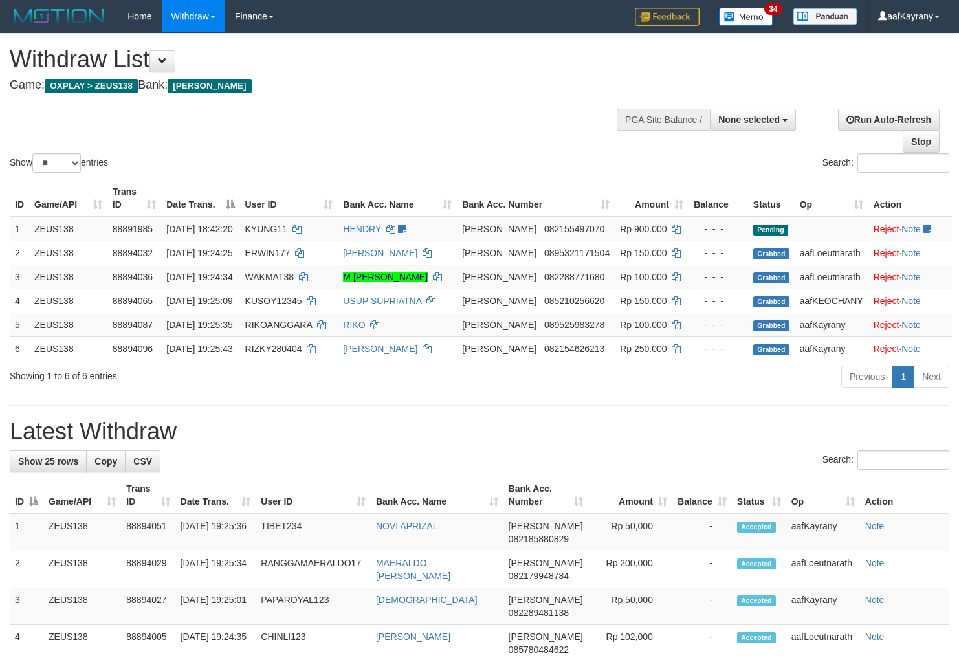  Describe the element at coordinates (749, 120) in the screenshot. I see `span: None selected` at that location.